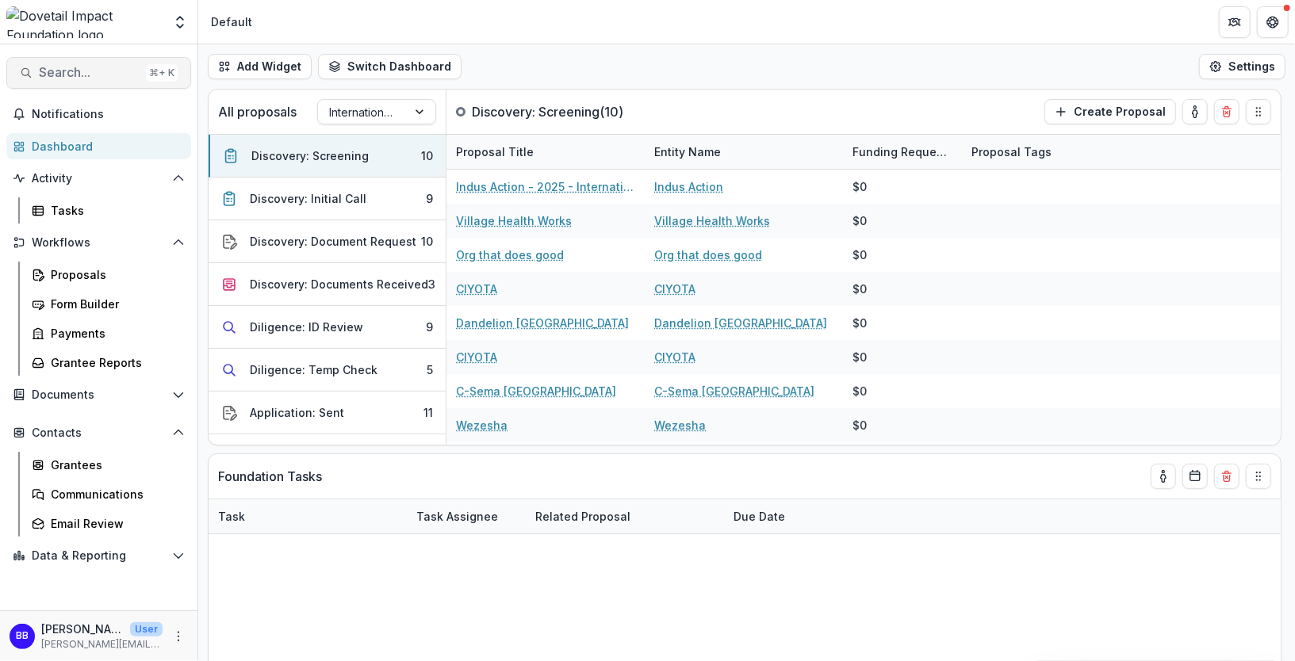 The width and height of the screenshot is (1295, 661). I want to click on a: Form Builder, so click(108, 304).